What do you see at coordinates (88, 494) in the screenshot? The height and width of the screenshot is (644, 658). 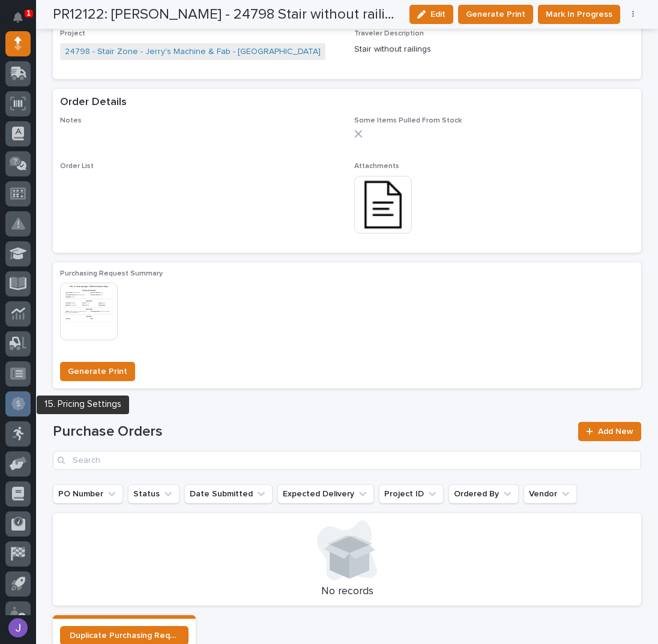 I see `button: PO Number` at bounding box center [88, 494].